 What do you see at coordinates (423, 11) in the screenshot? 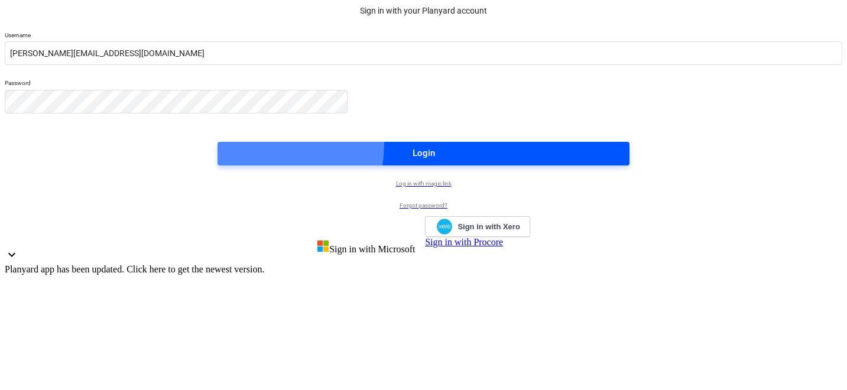
I see `p: Sign in with your Planyard account` at bounding box center [423, 11].